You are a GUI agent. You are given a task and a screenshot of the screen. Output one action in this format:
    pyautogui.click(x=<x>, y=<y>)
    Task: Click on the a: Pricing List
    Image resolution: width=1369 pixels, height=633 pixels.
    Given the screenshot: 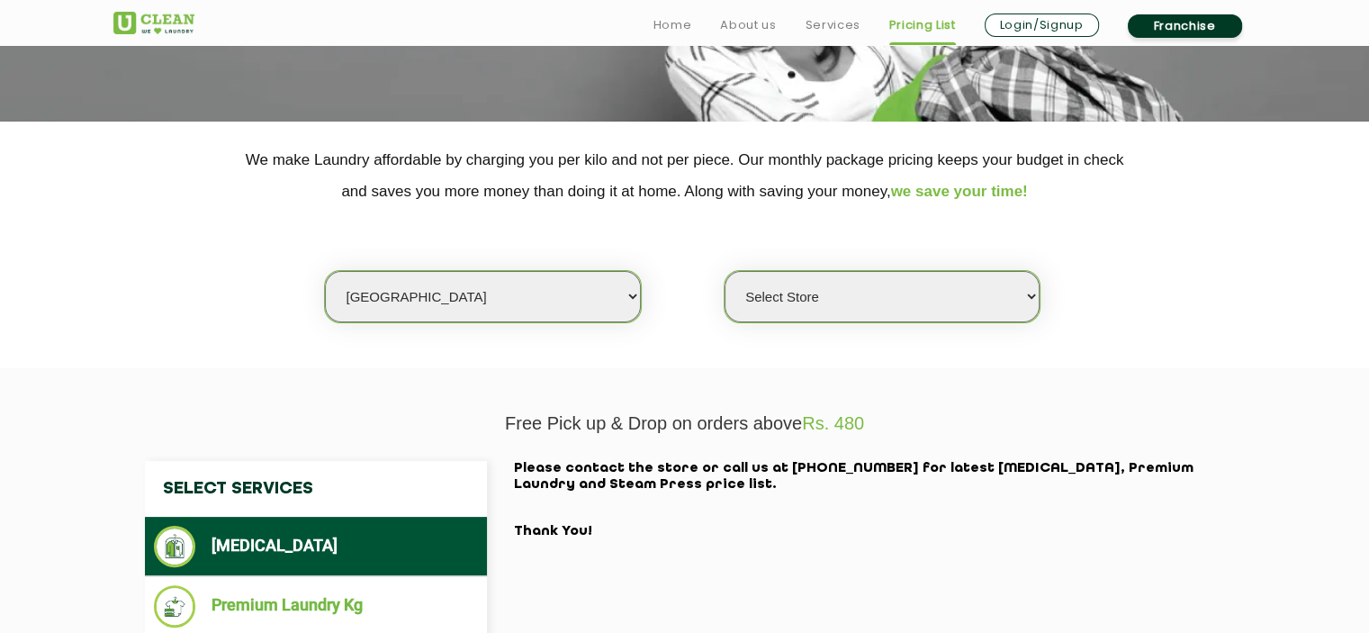 What is the action you would take?
    pyautogui.click(x=922, y=25)
    